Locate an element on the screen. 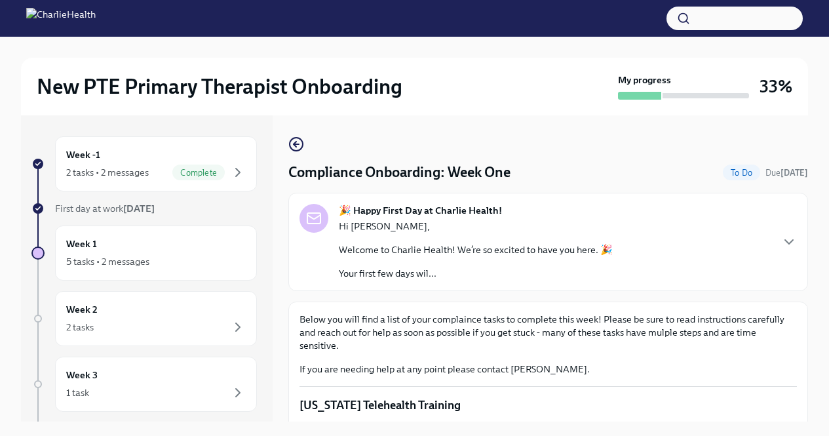 The height and width of the screenshot is (436, 829). strong: 🎉 Happy First Day at Charlie Health! is located at coordinates (420, 210).